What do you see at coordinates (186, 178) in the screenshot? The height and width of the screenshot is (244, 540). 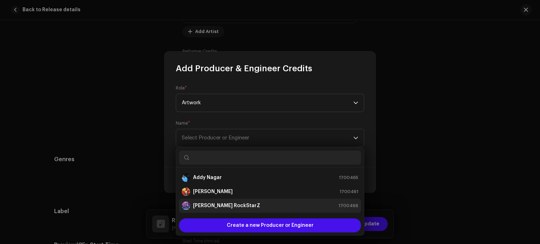 I see `img: 224f509a-77cc-4874-96f3-36edb919c15f` at bounding box center [186, 178].